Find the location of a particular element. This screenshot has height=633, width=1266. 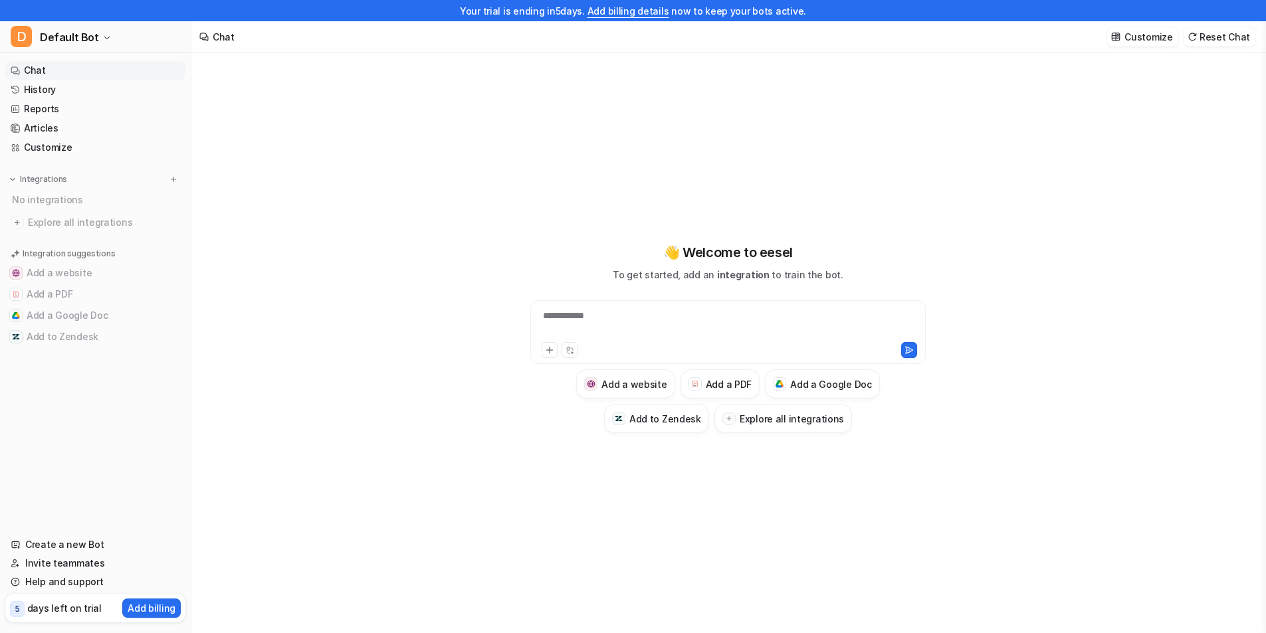

a: Help and support is located at coordinates (95, 582).